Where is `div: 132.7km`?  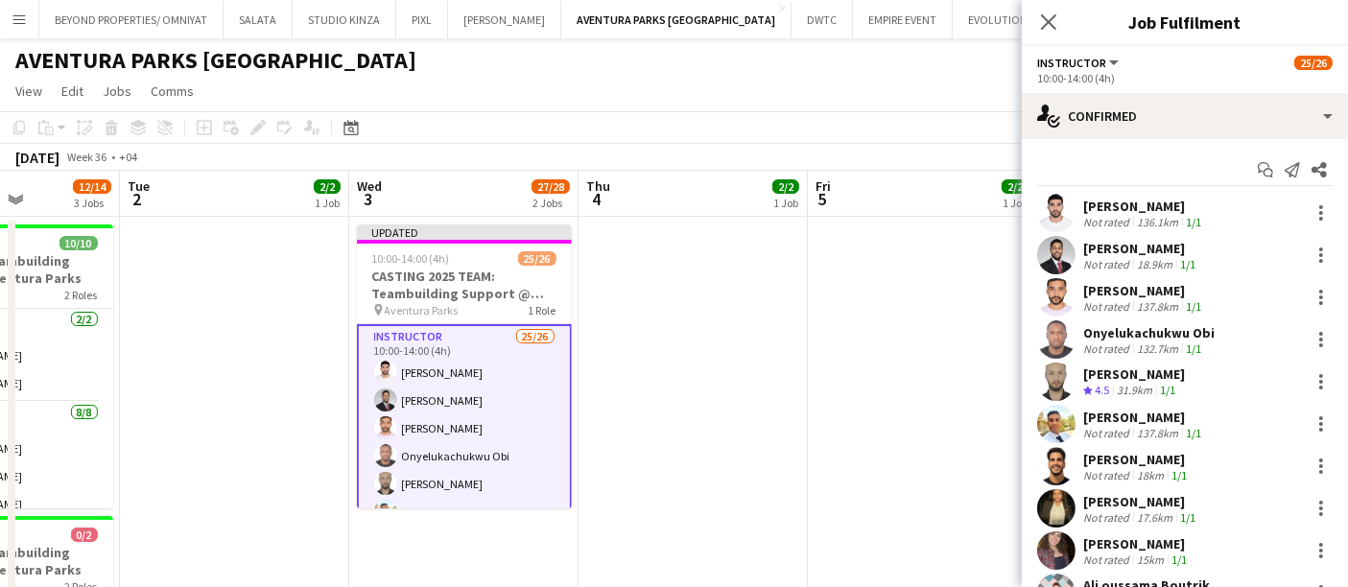 div: 132.7km is located at coordinates (1157, 348).